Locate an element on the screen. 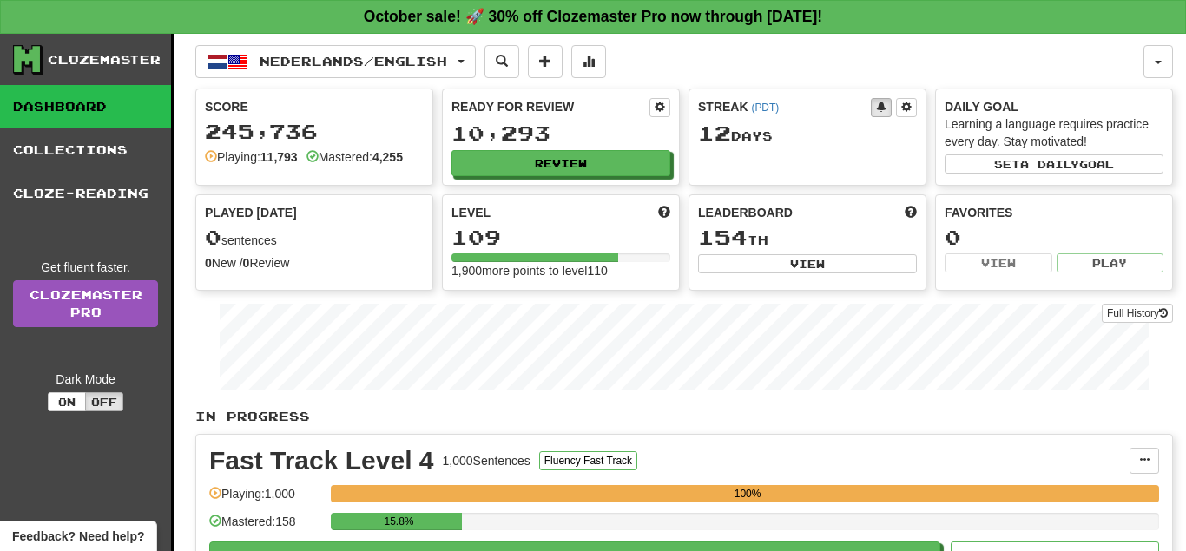 The image size is (1186, 551). div: 100% is located at coordinates (748, 494).